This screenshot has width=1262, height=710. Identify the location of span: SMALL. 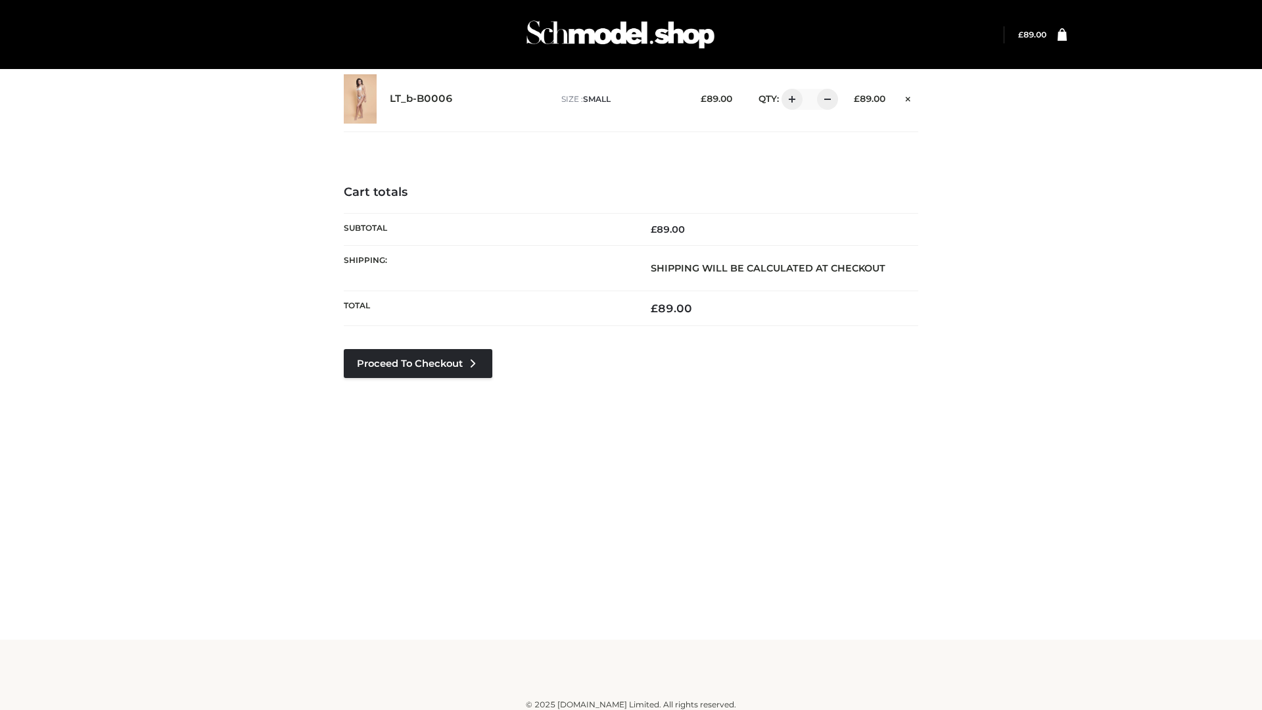
(597, 99).